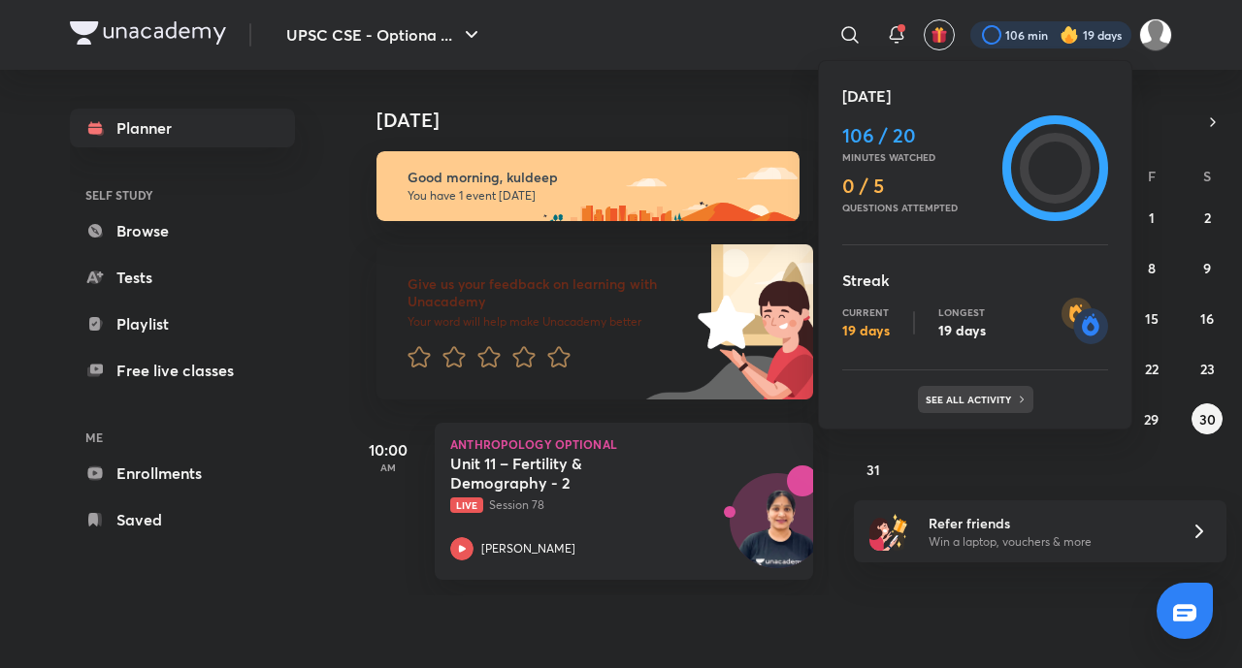 The width and height of the screenshot is (1242, 668). I want to click on p: Longest, so click(961, 312).